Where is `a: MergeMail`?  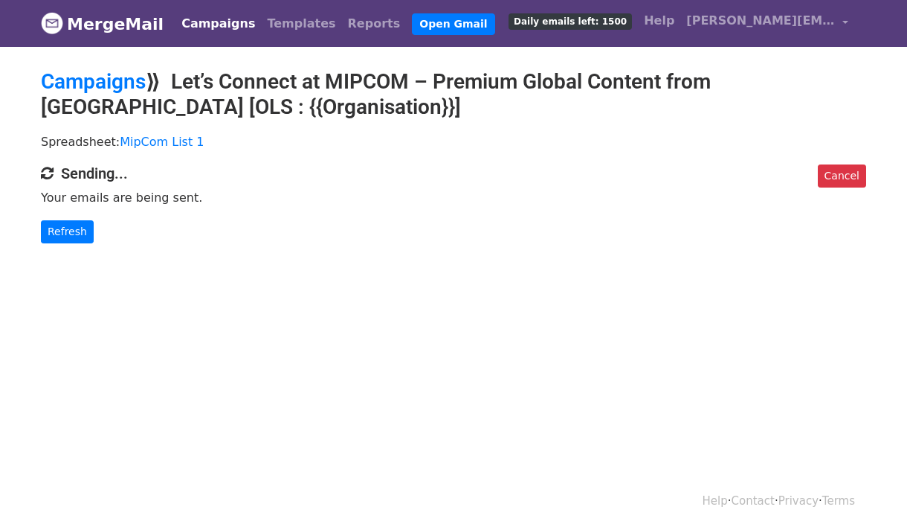 a: MergeMail is located at coordinates (102, 24).